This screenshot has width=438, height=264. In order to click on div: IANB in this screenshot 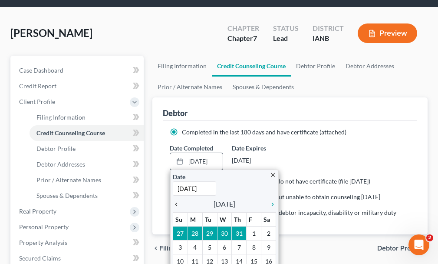, I will do `click(329, 38)`.